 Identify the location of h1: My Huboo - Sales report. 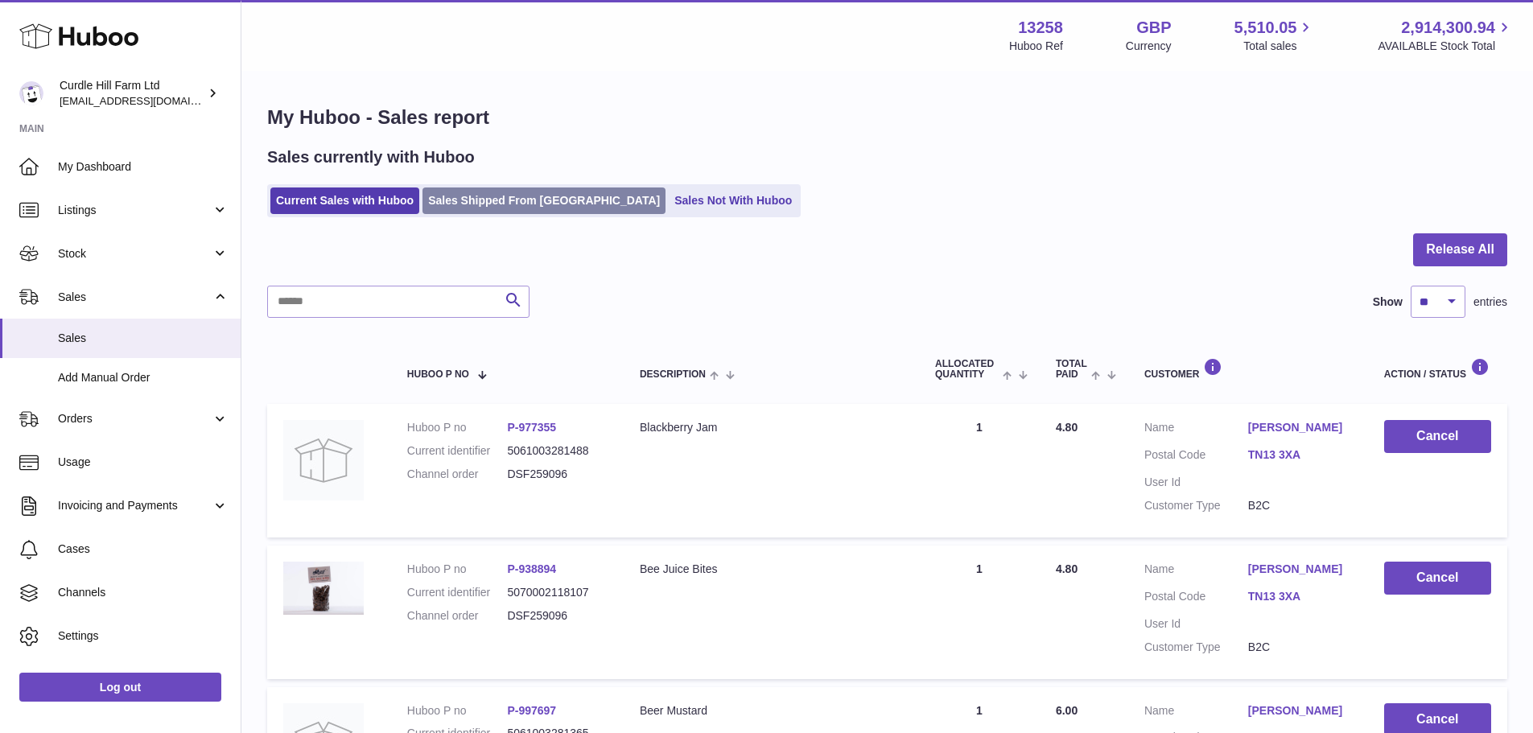
(887, 117).